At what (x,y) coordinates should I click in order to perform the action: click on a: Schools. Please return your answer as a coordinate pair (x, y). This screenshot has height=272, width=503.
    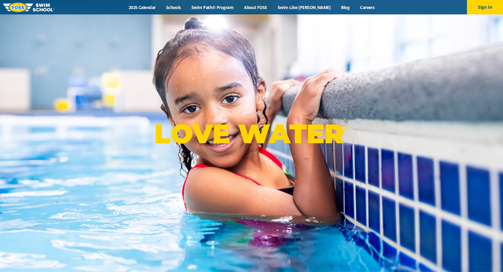
    Looking at the image, I should click on (173, 7).